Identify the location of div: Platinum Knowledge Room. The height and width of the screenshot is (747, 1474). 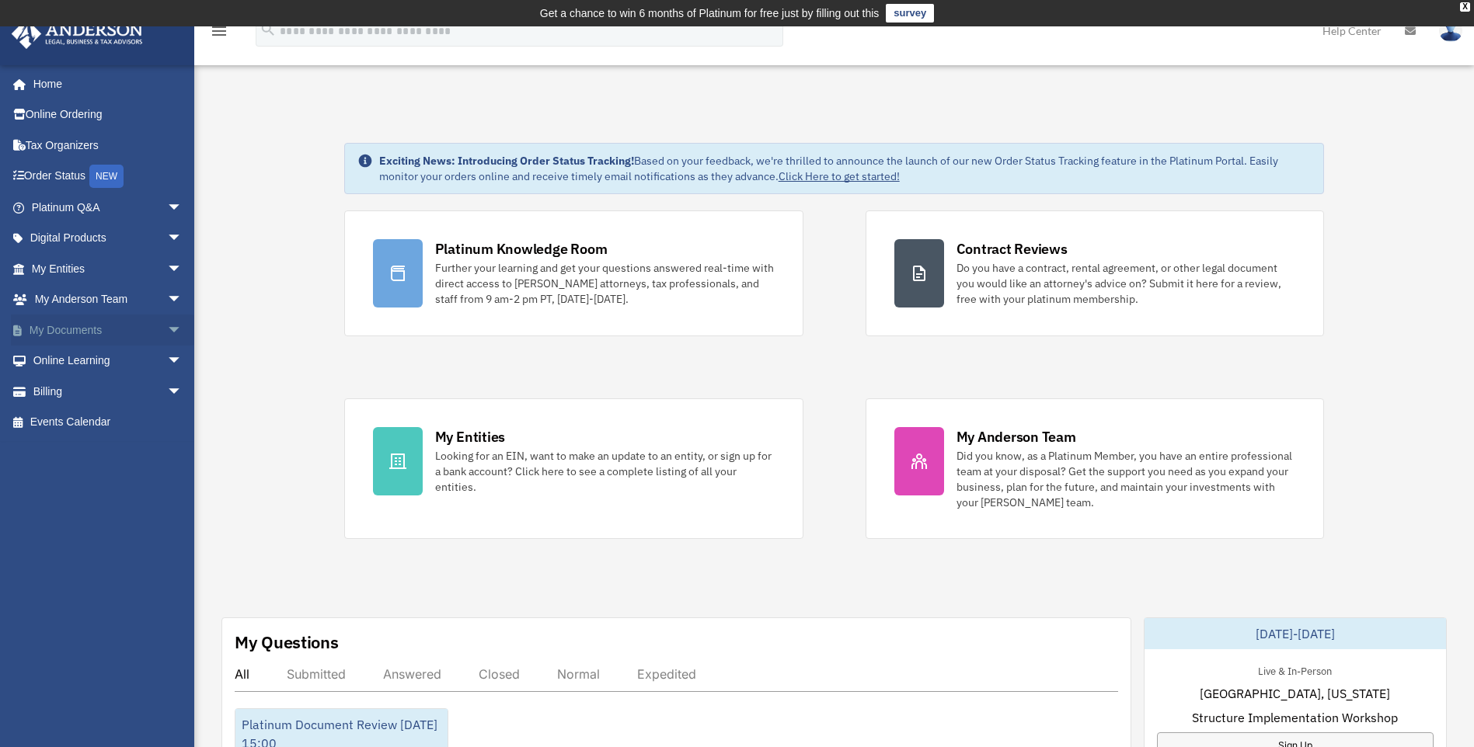
(521, 249).